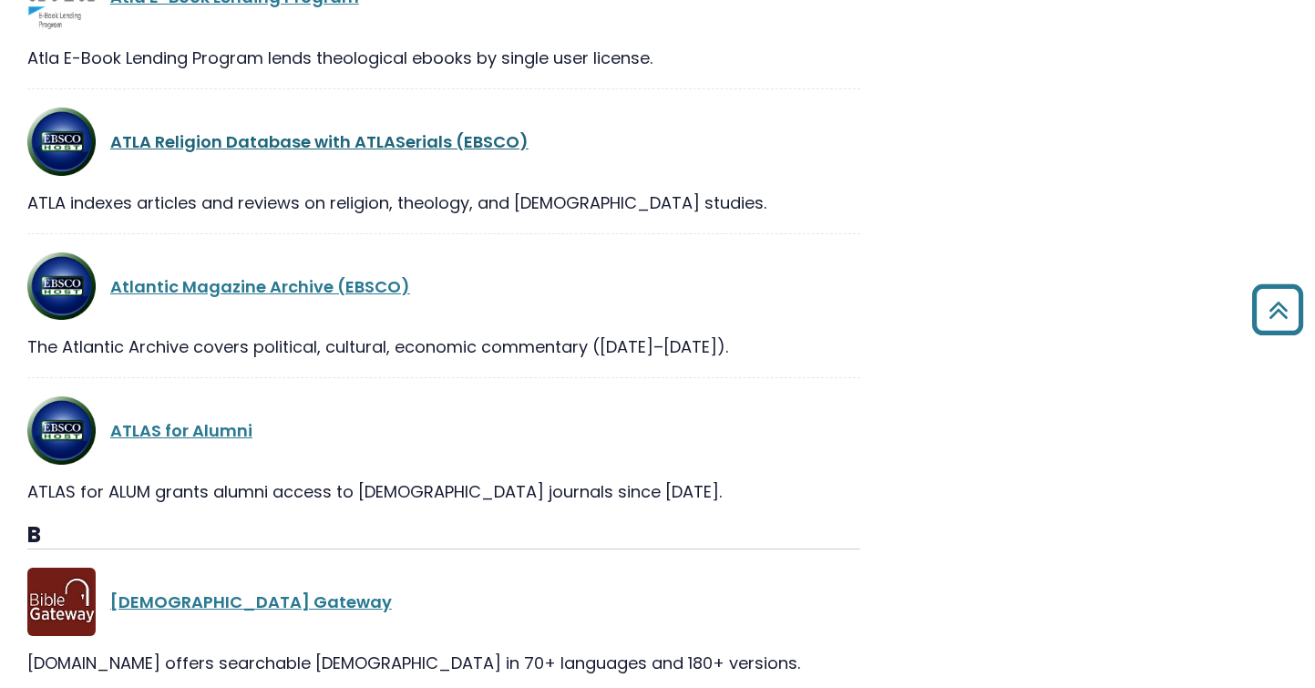 This screenshot has height=688, width=1315. What do you see at coordinates (181, 430) in the screenshot?
I see `a: ATLAS for Alumni` at bounding box center [181, 430].